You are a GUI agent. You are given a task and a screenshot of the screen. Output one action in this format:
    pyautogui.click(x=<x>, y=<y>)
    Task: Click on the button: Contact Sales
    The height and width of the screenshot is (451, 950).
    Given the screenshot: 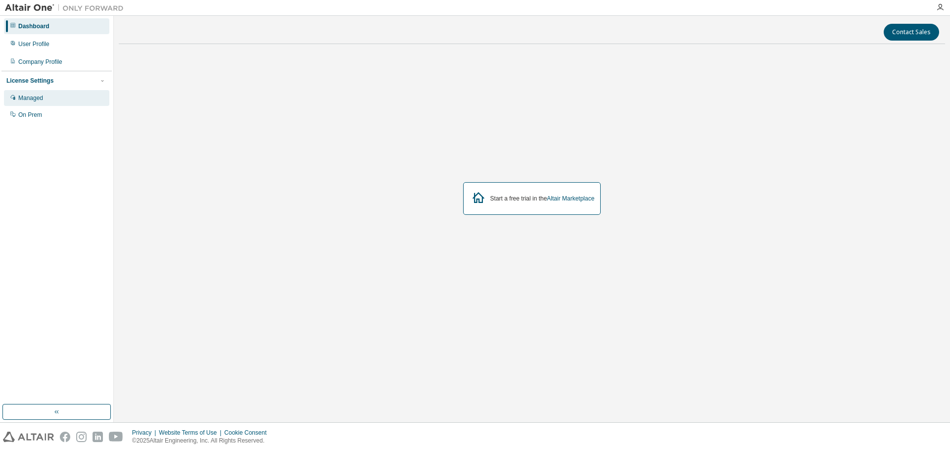 What is the action you would take?
    pyautogui.click(x=912, y=32)
    